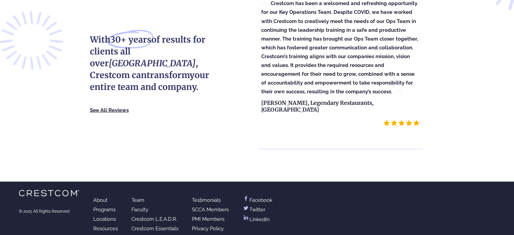 The image size is (514, 235). I want to click on a: About, so click(100, 200).